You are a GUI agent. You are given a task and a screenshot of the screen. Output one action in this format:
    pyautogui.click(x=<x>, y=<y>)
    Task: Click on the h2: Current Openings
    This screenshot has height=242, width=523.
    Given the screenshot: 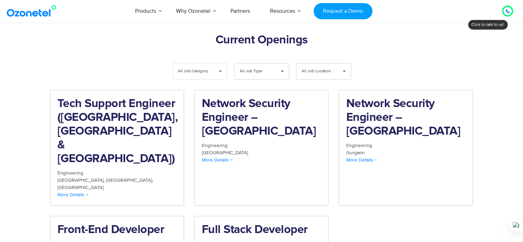 What is the action you would take?
    pyautogui.click(x=262, y=40)
    